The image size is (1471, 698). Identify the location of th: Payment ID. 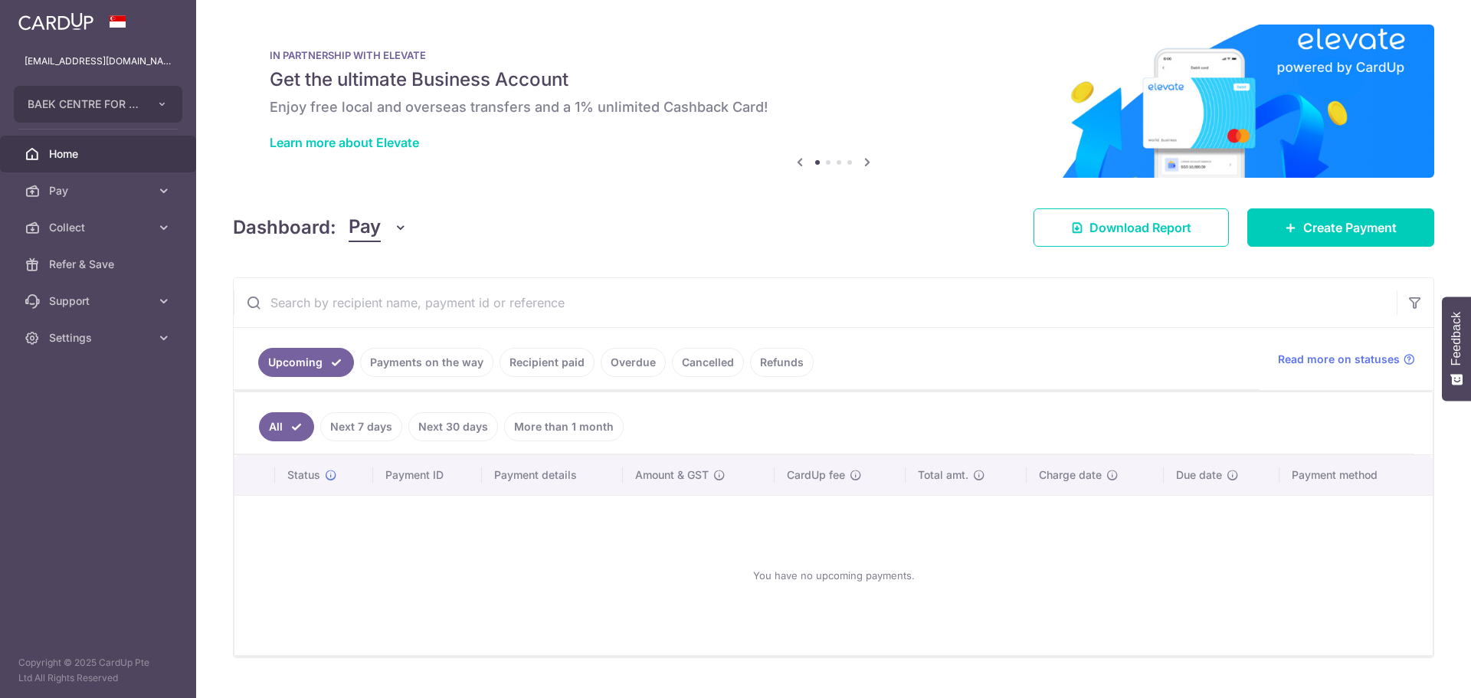
(428, 475).